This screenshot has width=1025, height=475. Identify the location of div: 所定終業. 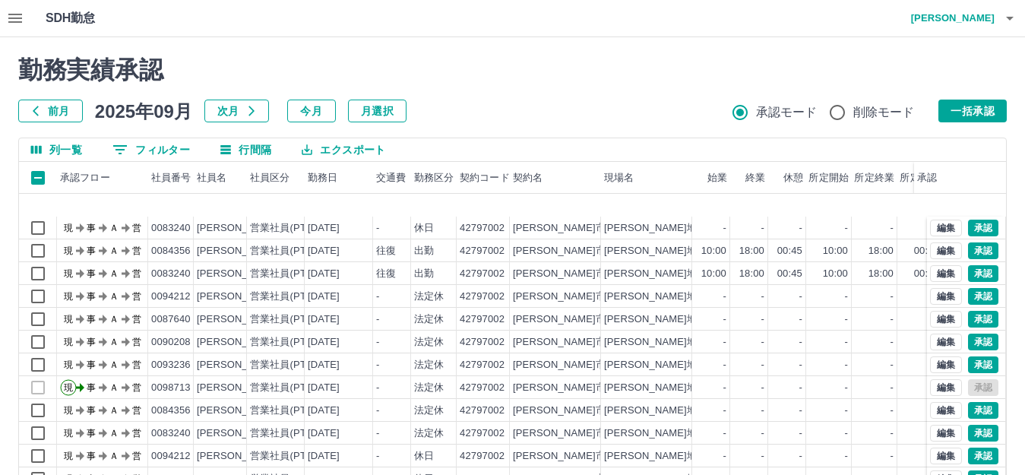
(875, 178).